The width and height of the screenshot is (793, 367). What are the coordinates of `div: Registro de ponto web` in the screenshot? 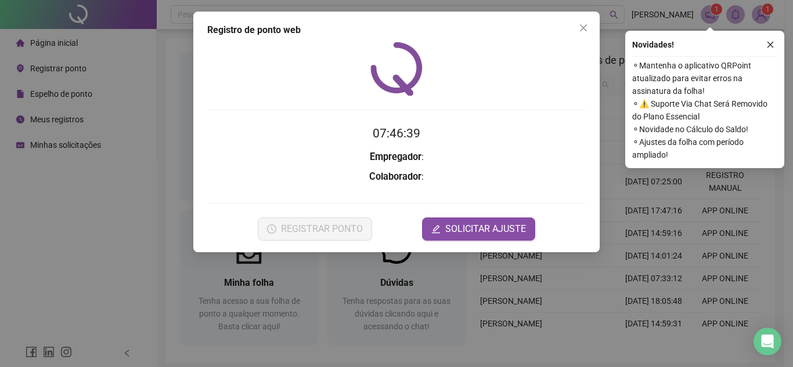 It's located at (396, 30).